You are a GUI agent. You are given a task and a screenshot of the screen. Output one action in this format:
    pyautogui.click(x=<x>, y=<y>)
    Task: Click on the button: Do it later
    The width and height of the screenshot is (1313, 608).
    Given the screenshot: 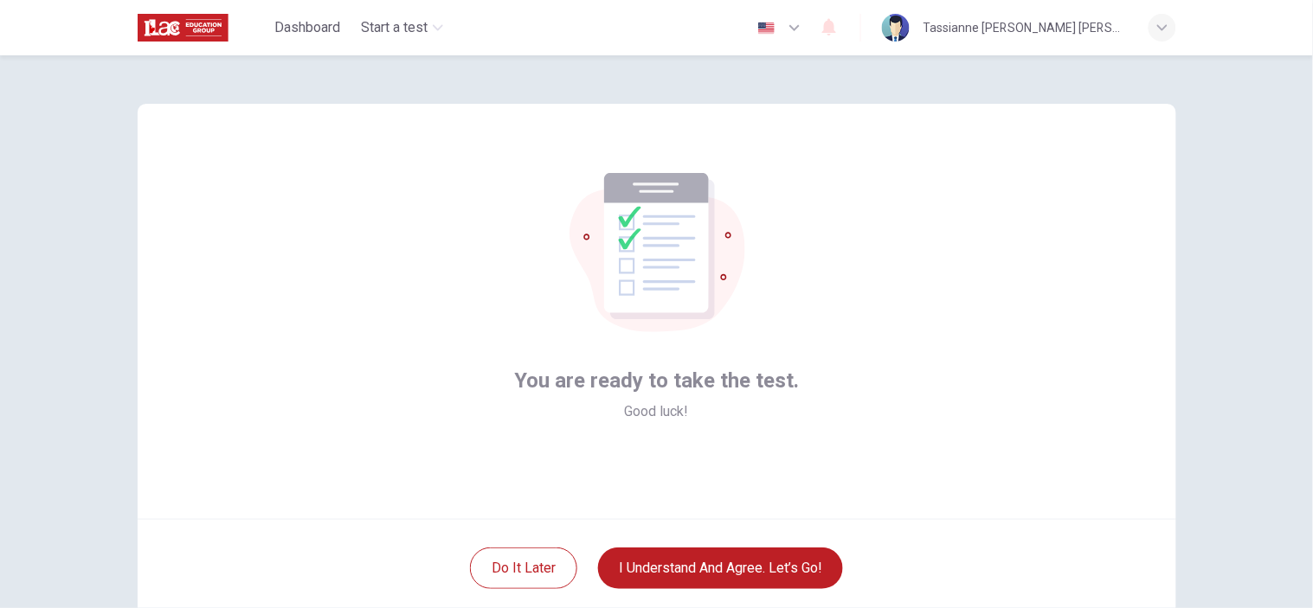 What is the action you would take?
    pyautogui.click(x=524, y=569)
    